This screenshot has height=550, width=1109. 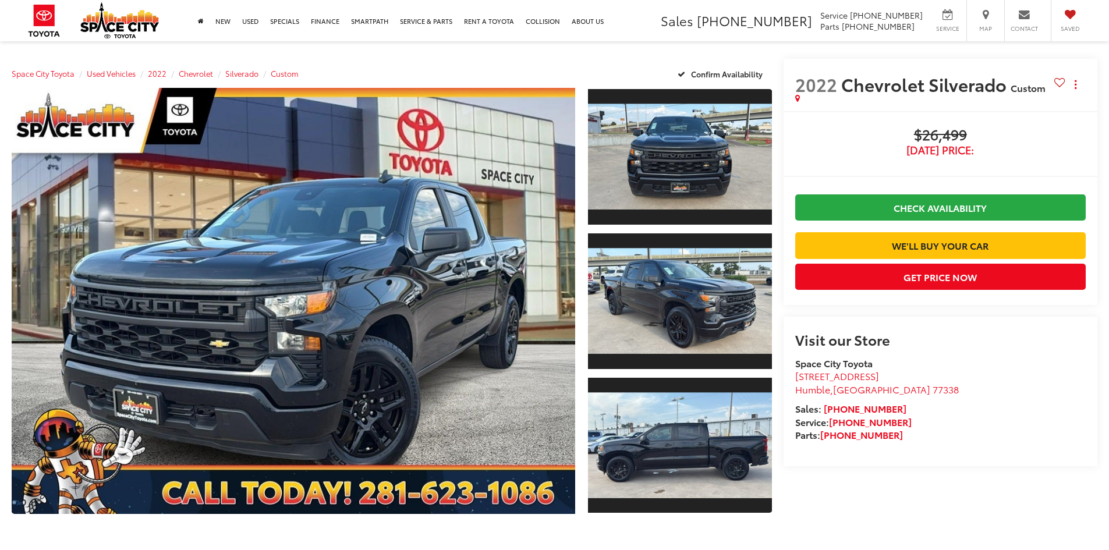 What do you see at coordinates (677, 20) in the screenshot?
I see `span: Sales` at bounding box center [677, 20].